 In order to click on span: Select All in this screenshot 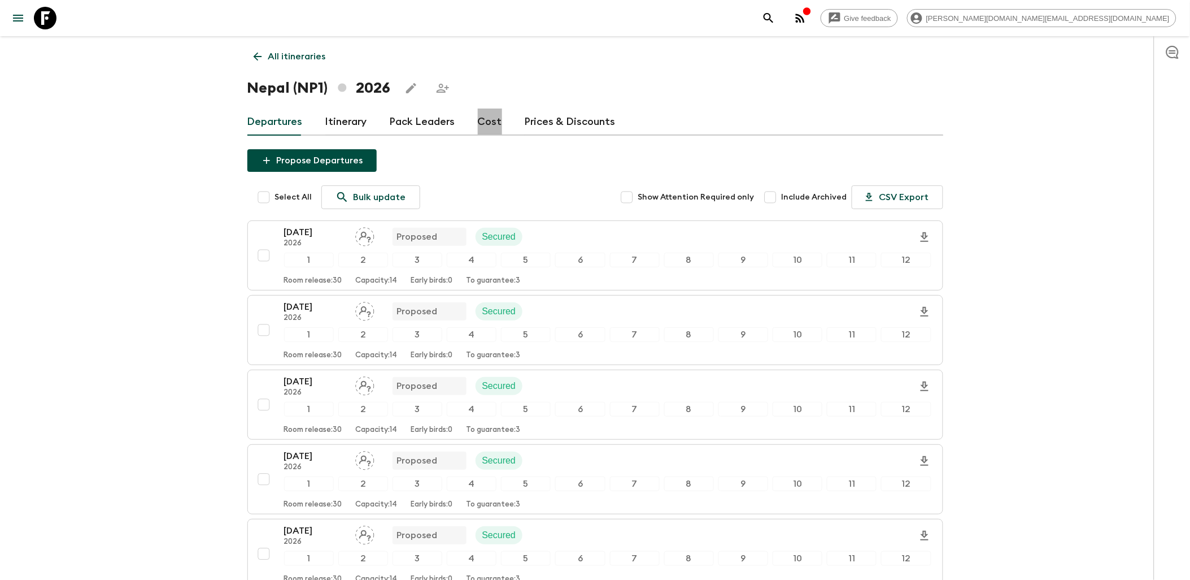, I will do `click(294, 197)`.